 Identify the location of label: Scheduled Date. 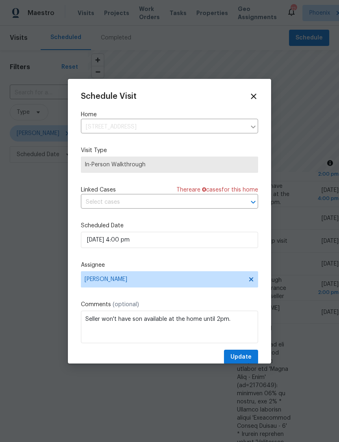
(170, 226).